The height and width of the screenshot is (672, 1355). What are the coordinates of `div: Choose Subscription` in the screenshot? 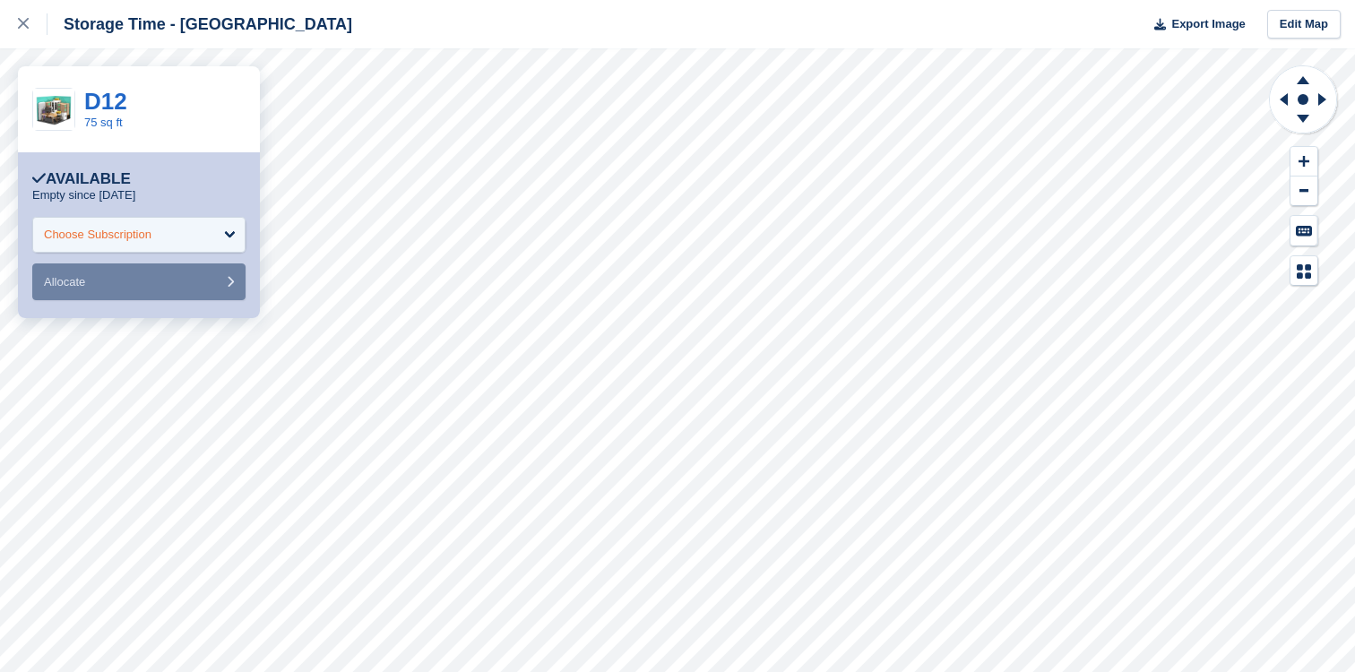 It's located at (98, 235).